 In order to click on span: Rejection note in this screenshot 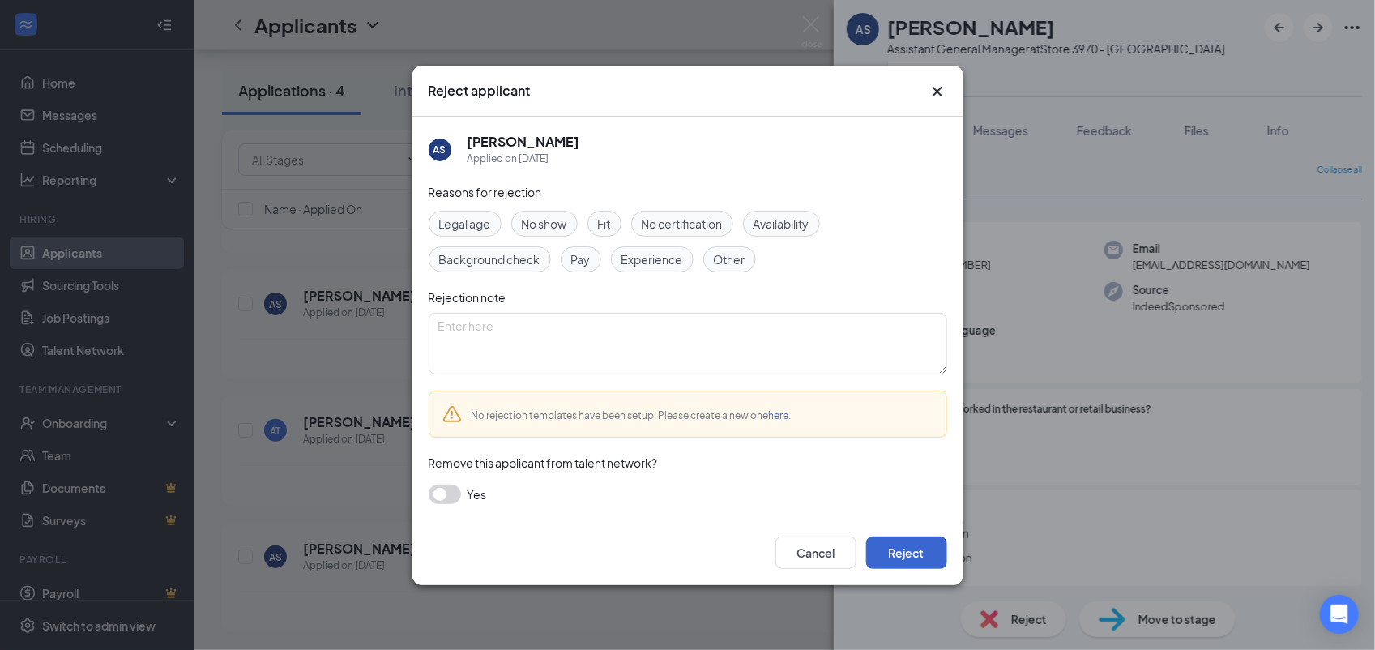, I will do `click(467, 297)`.